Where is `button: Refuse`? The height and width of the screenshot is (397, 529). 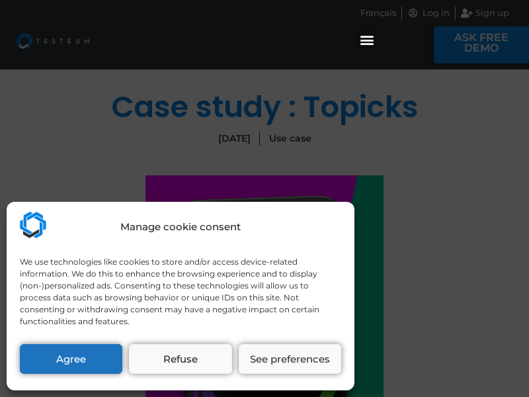 button: Refuse is located at coordinates (180, 359).